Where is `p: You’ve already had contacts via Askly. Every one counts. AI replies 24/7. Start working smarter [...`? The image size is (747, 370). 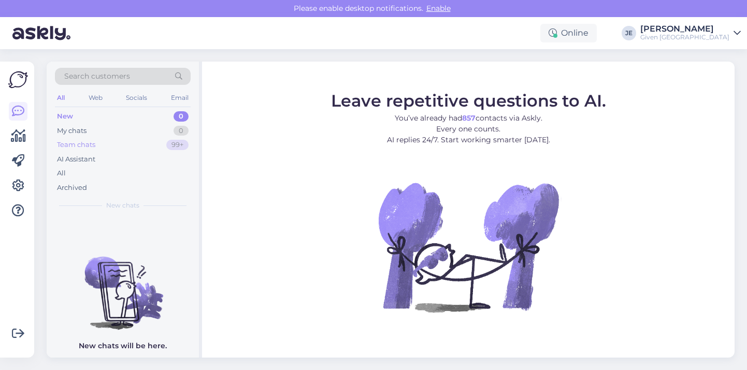
p: You’ve already had contacts via Askly. Every one counts. AI replies 24/7. Start working smarter [... is located at coordinates (468, 129).